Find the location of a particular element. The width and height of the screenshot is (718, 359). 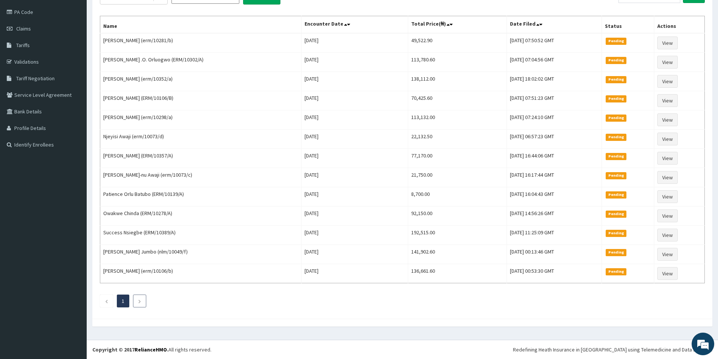

th: Total Price(₦) is located at coordinates (457, 25).